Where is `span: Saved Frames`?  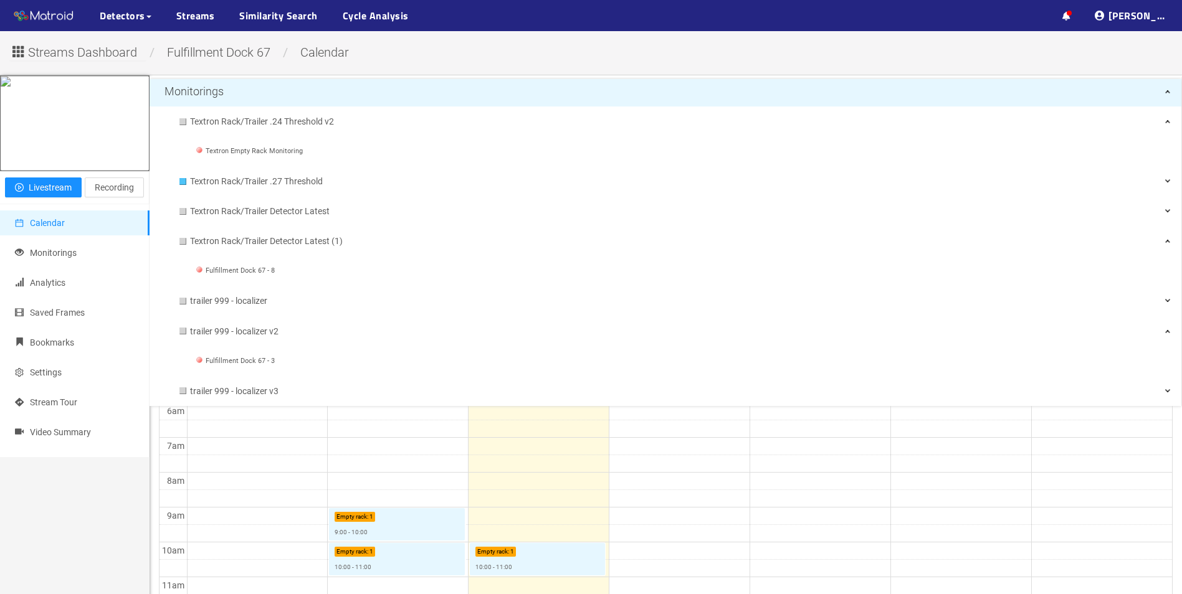 span: Saved Frames is located at coordinates (57, 313).